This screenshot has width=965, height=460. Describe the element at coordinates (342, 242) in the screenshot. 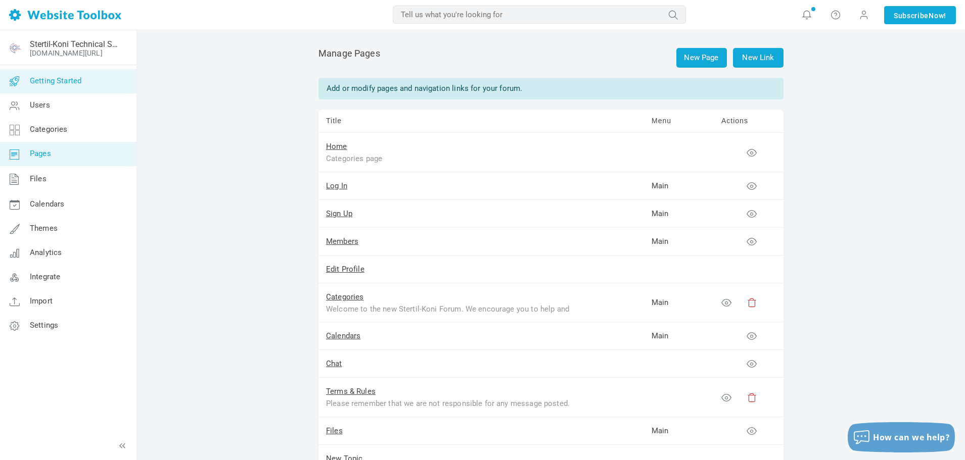

I see `a: Members` at that location.